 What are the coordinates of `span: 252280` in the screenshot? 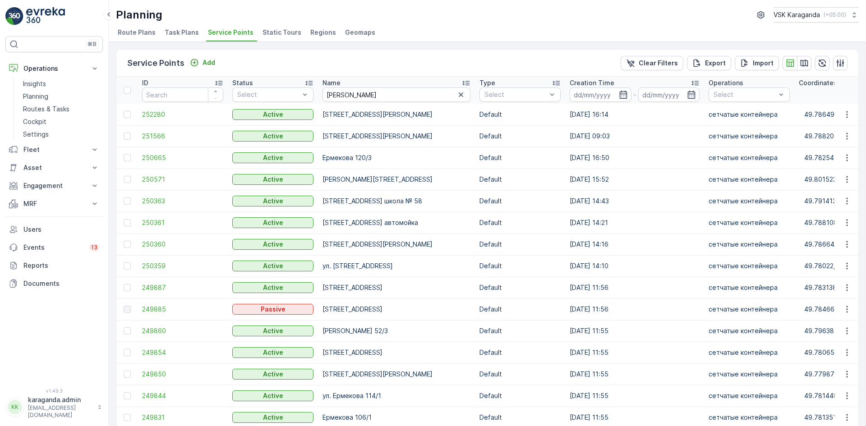 It's located at (183, 115).